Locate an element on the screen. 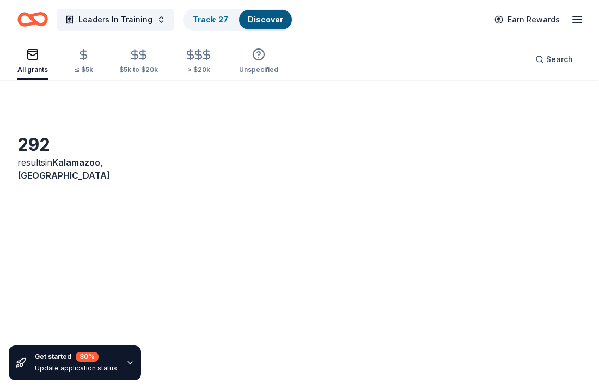  span: Search is located at coordinates (560, 59).